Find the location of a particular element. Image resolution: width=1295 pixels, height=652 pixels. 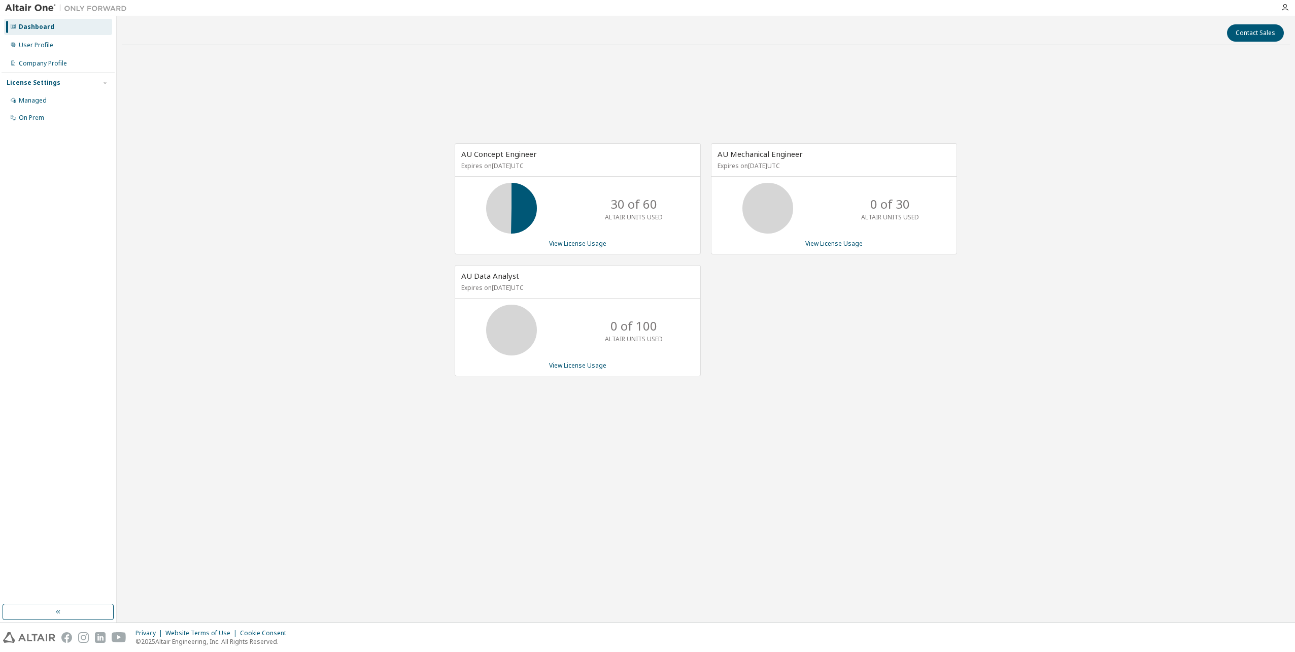

div: User Profile is located at coordinates (36, 45).